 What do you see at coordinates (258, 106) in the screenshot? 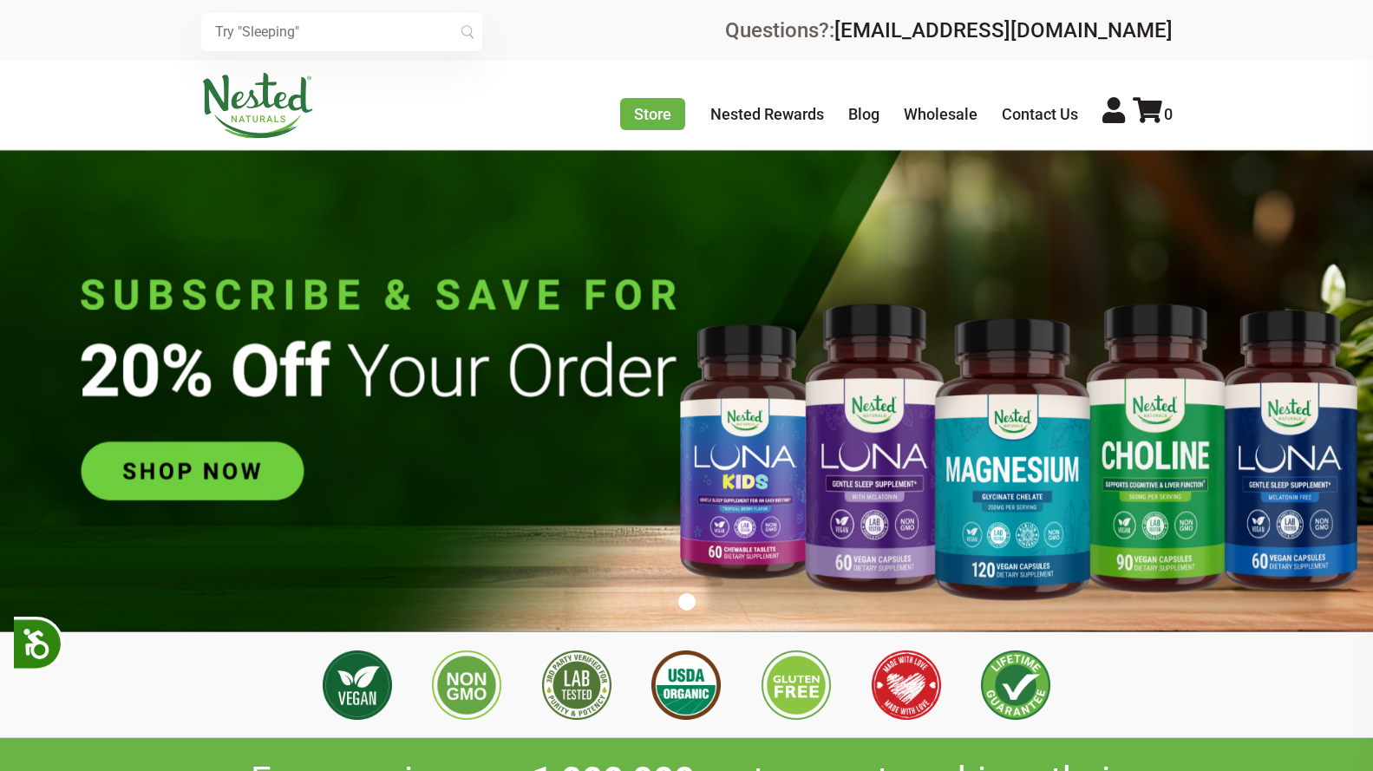
I see `img: Nested Naturals` at bounding box center [258, 106].